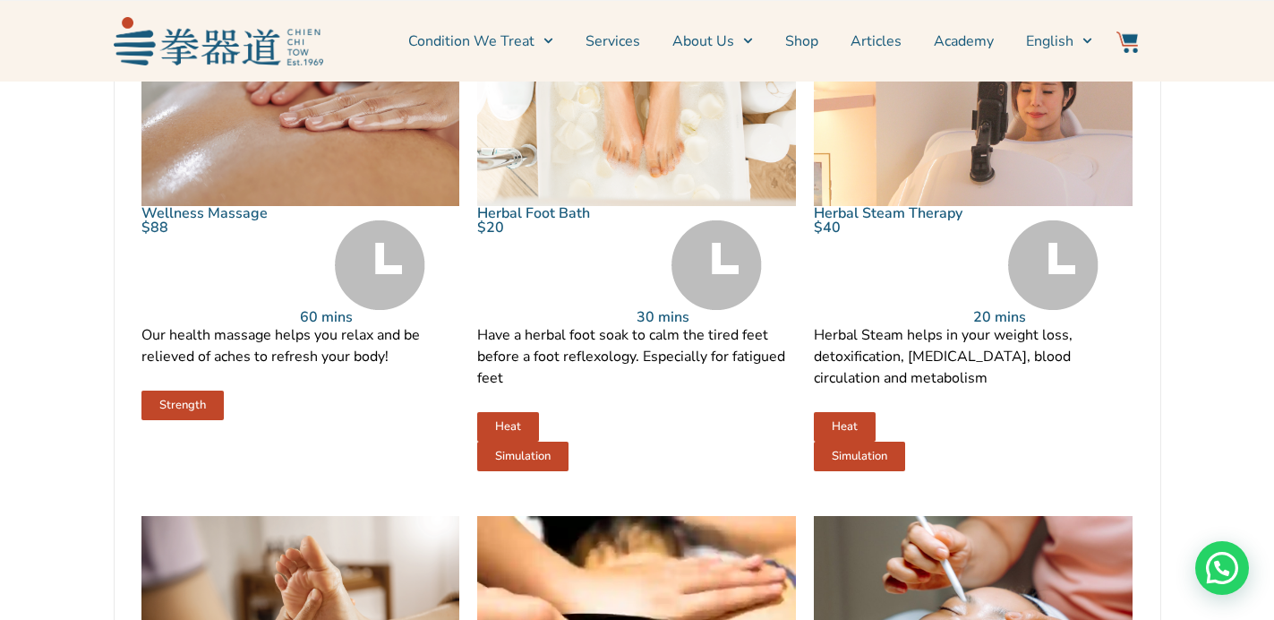 The width and height of the screenshot is (1274, 620). I want to click on p: Our health massage helps you relax and be relieved of aches to refresh your body!, so click(301, 346).